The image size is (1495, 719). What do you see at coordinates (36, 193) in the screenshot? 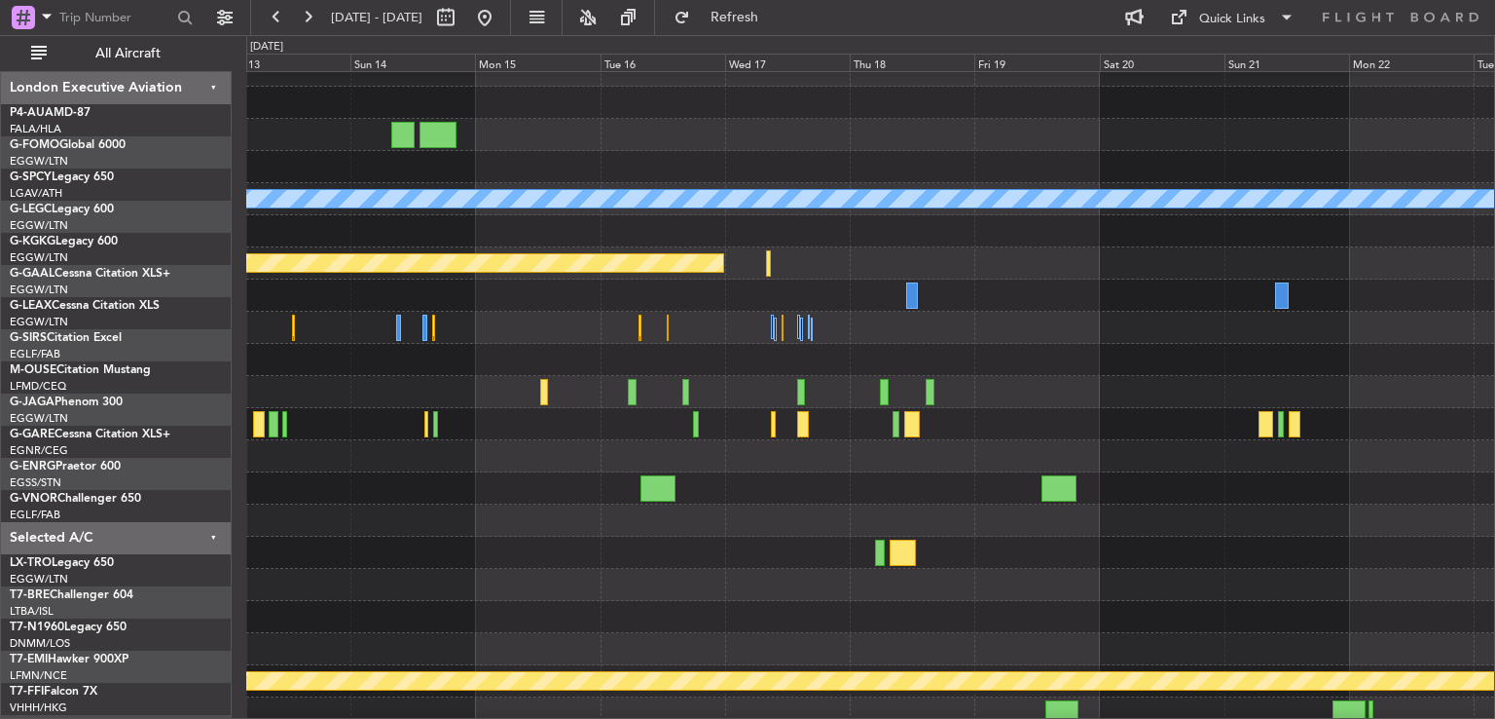
I see `a: LGAV/ATH` at bounding box center [36, 193].